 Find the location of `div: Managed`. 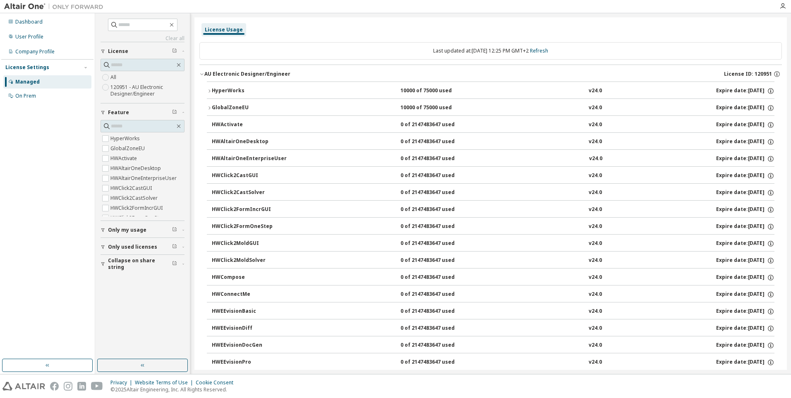

div: Managed is located at coordinates (27, 82).